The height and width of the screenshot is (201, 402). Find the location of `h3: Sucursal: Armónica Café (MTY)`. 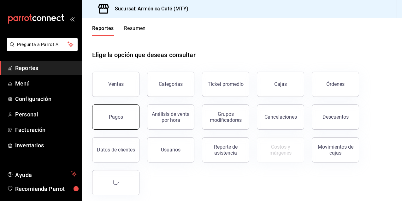

h3: Sucursal: Armónica Café (MTY) is located at coordinates (149, 9).